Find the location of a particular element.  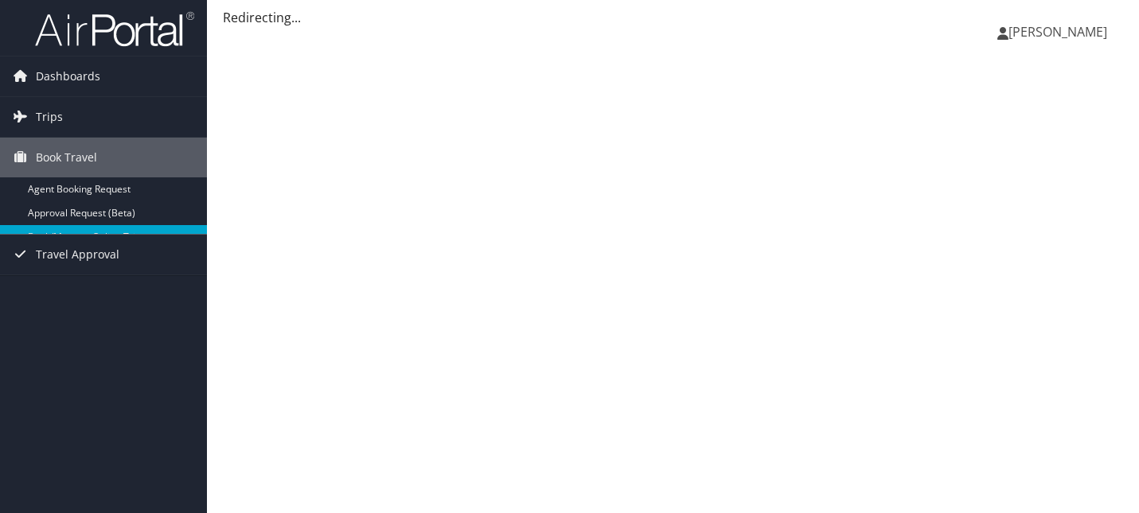

div: Redirecting... is located at coordinates (672, 18).